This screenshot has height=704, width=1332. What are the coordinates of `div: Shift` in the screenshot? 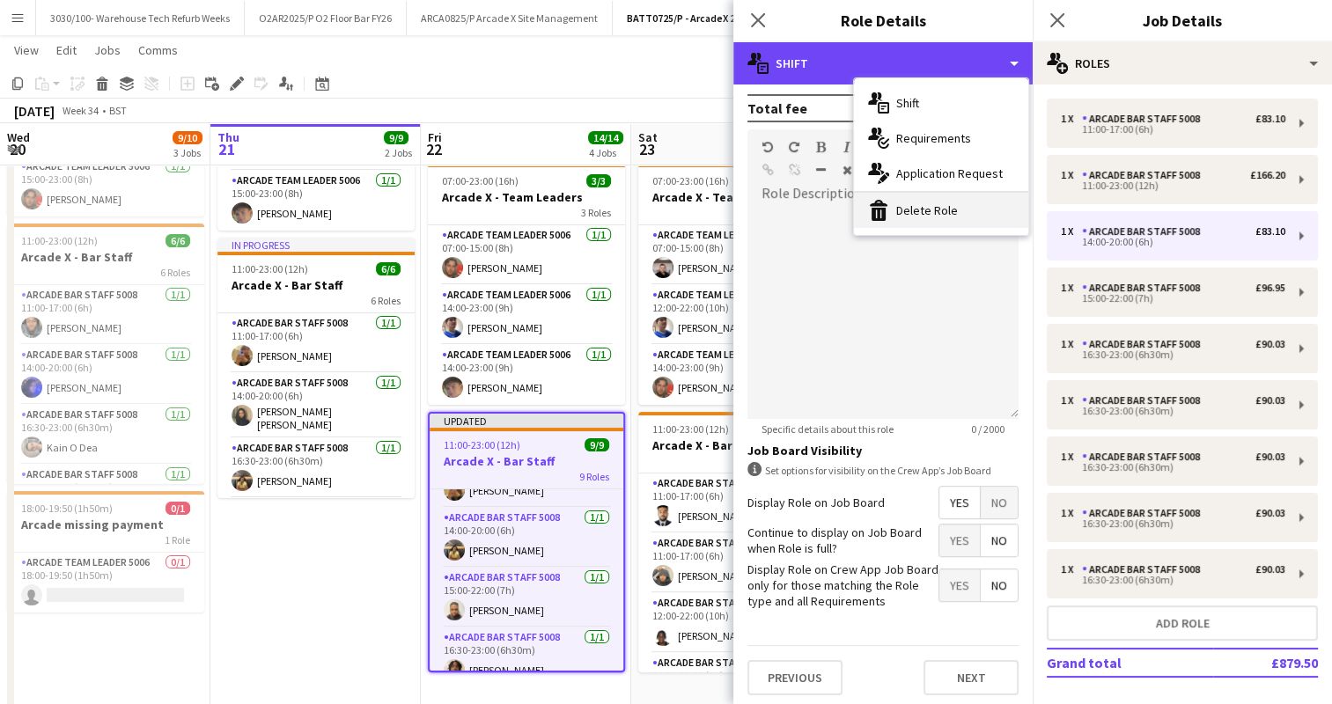 It's located at (883, 63).